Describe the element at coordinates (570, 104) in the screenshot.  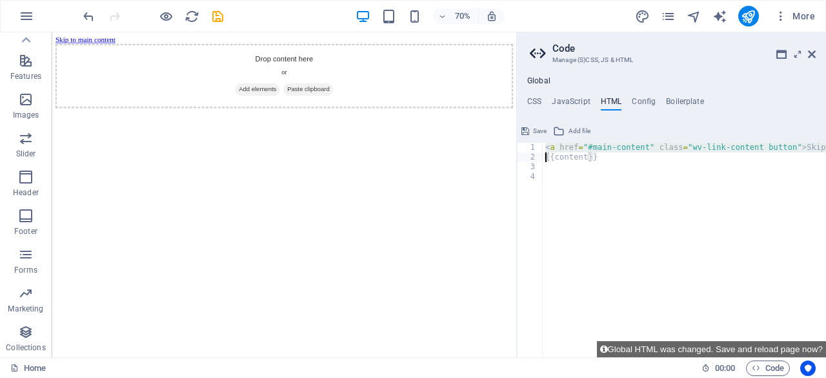
I see `h4: JavaScript` at that location.